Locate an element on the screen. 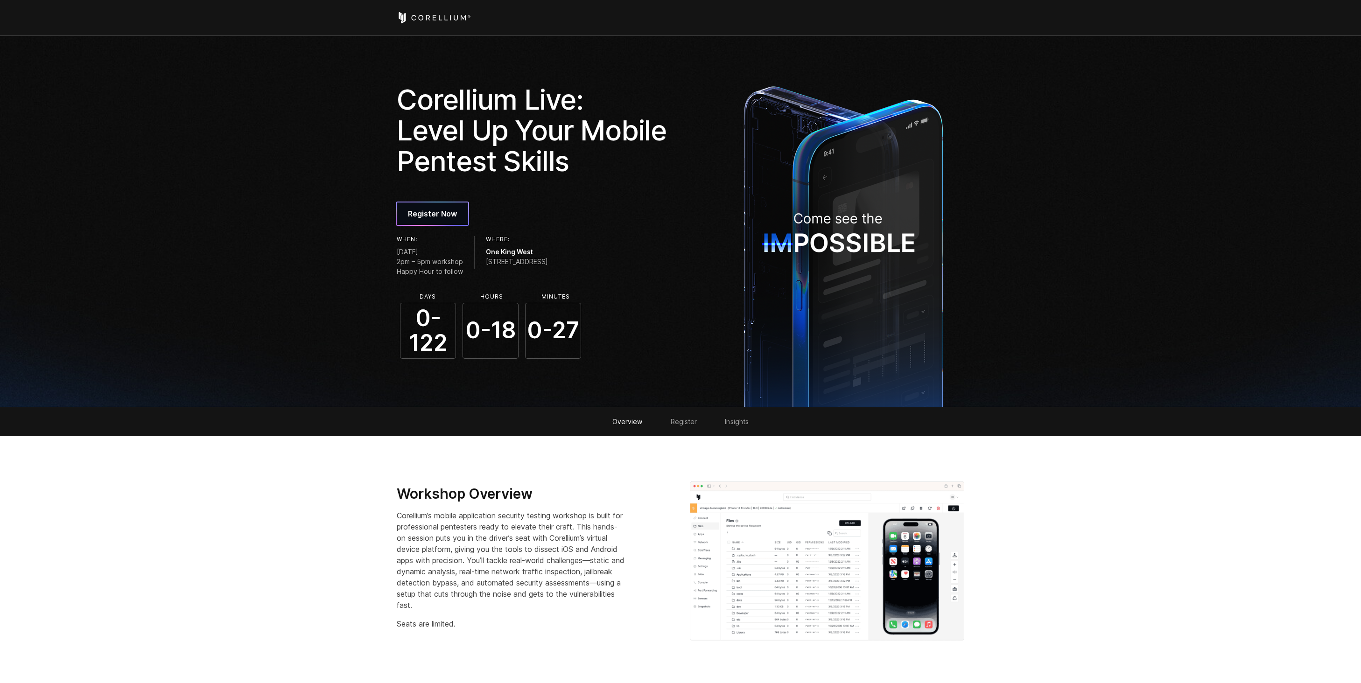 This screenshot has height=683, width=1361. a: Register is located at coordinates (684, 421).